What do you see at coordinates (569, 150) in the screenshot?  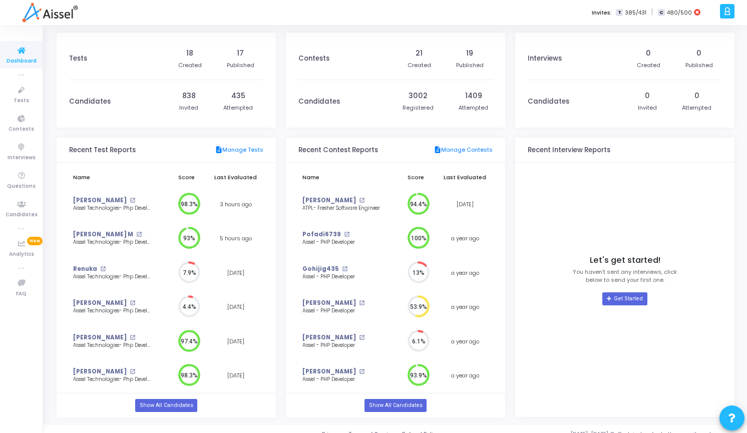 I see `h3: Recent Interview Reports` at bounding box center [569, 150].